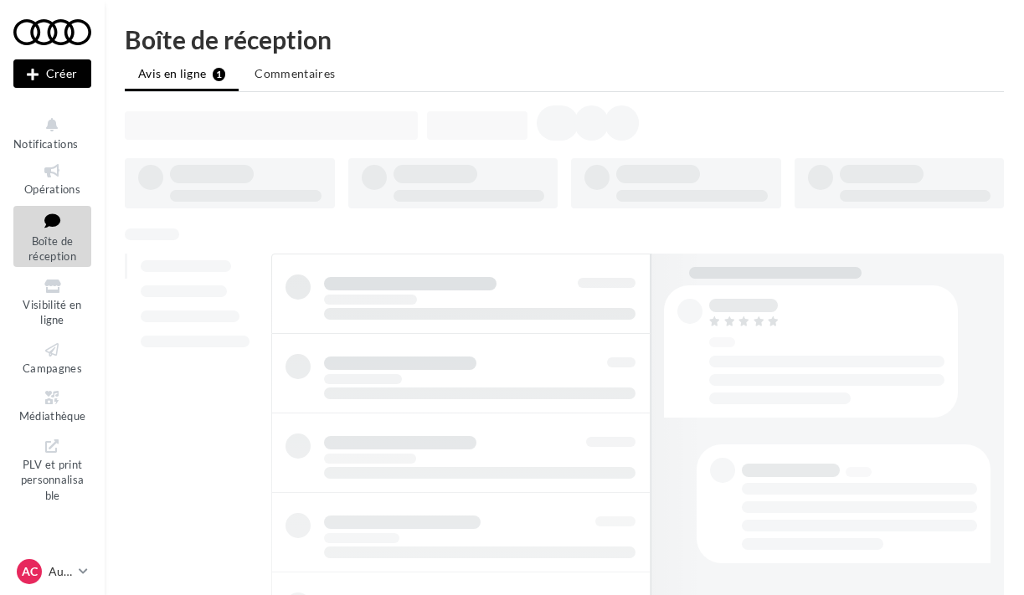 This screenshot has width=1024, height=595. I want to click on span: Opérations, so click(52, 189).